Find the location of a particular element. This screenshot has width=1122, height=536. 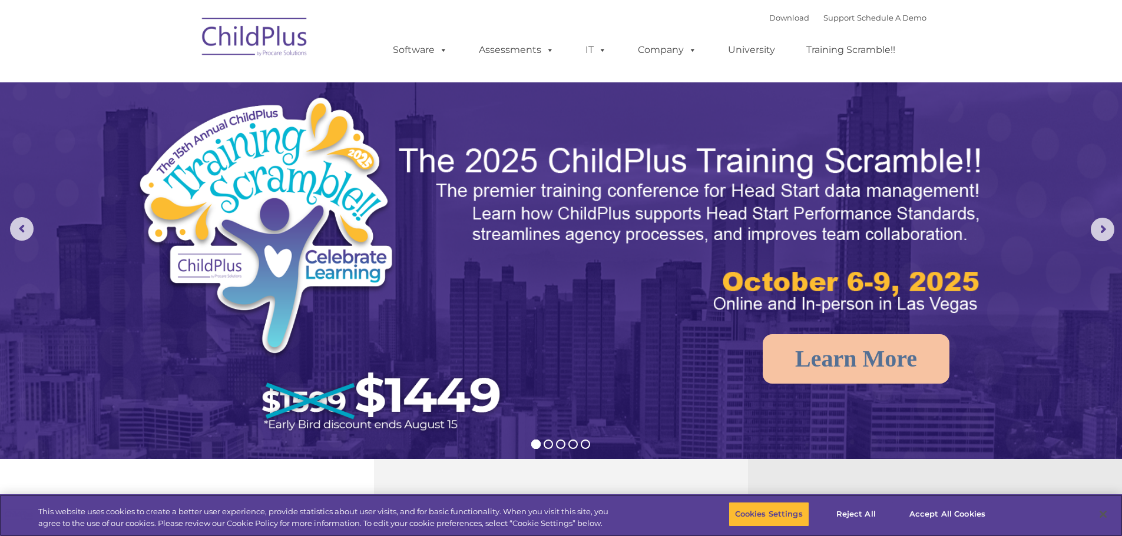

a: Learn More is located at coordinates (856, 359).